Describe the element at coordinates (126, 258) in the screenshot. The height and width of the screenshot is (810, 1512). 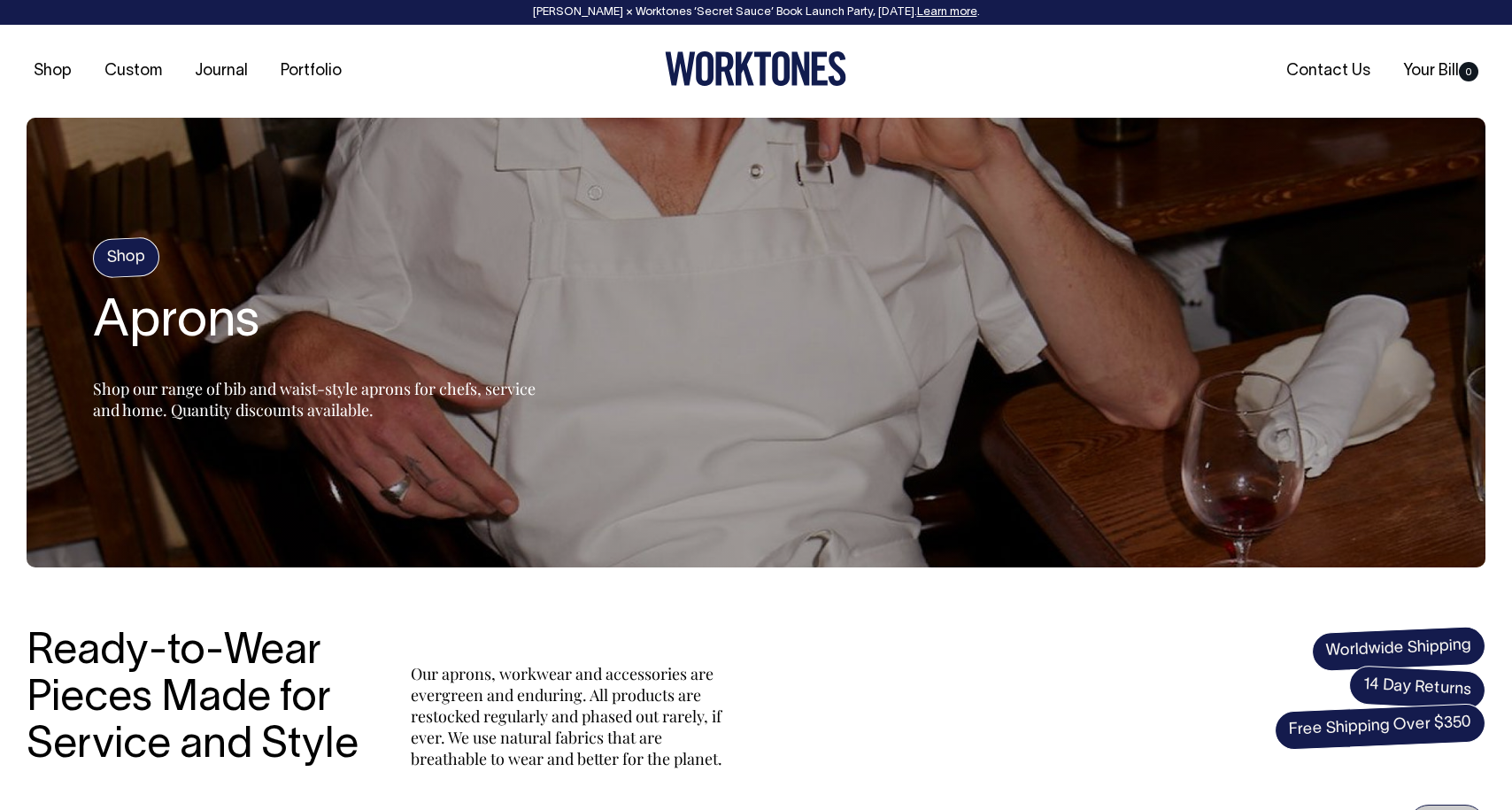
I see `h4: Shop` at that location.